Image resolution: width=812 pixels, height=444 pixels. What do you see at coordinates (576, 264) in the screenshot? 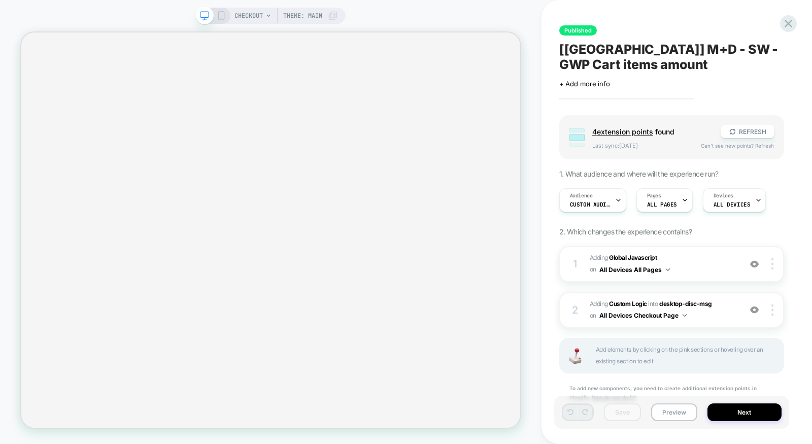
I see `div: 1` at bounding box center [576, 264].